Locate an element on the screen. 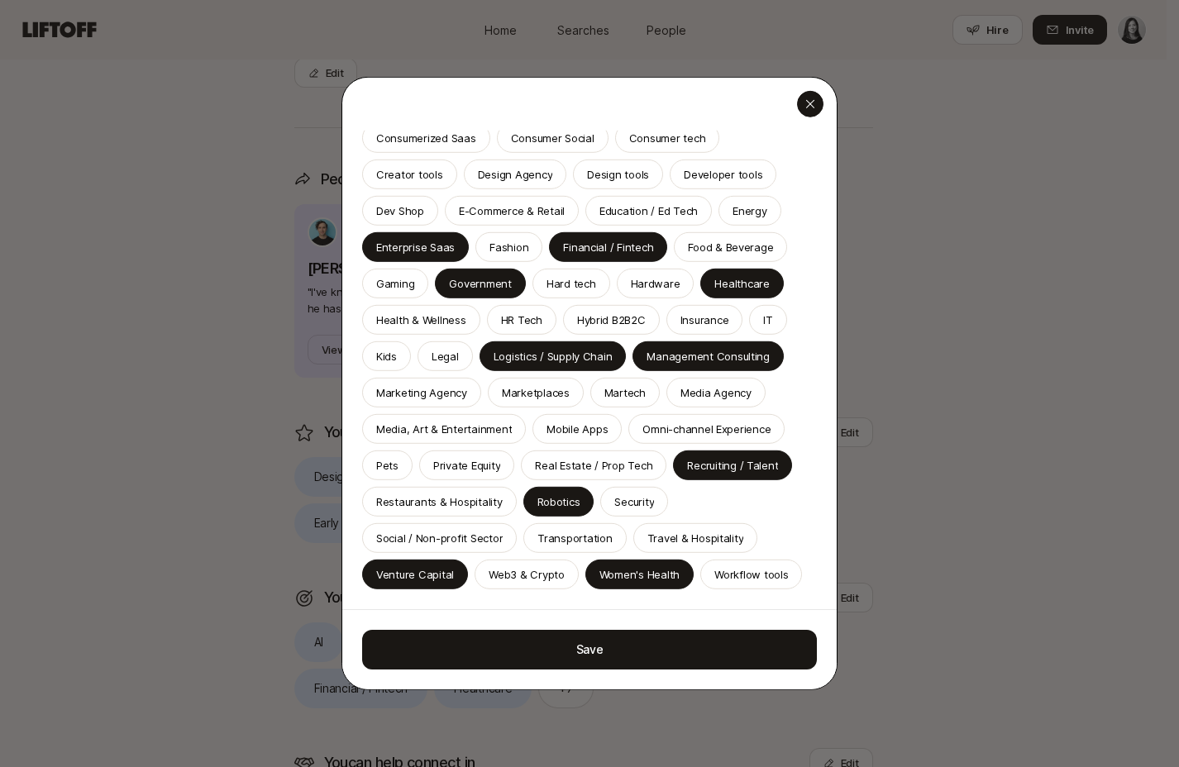 The image size is (1179, 767). div: Martech is located at coordinates (625, 393).